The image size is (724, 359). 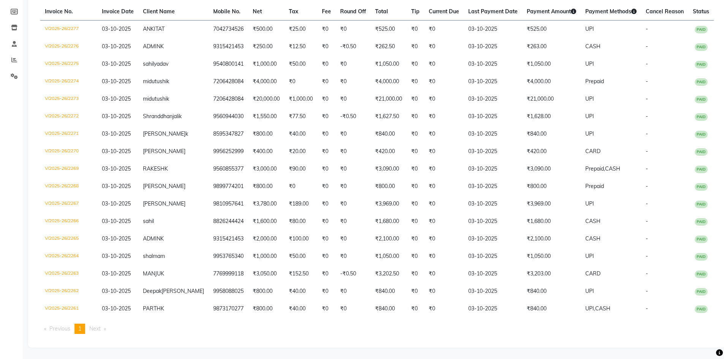 What do you see at coordinates (551, 152) in the screenshot?
I see `td: ₹420.00` at bounding box center [551, 152].